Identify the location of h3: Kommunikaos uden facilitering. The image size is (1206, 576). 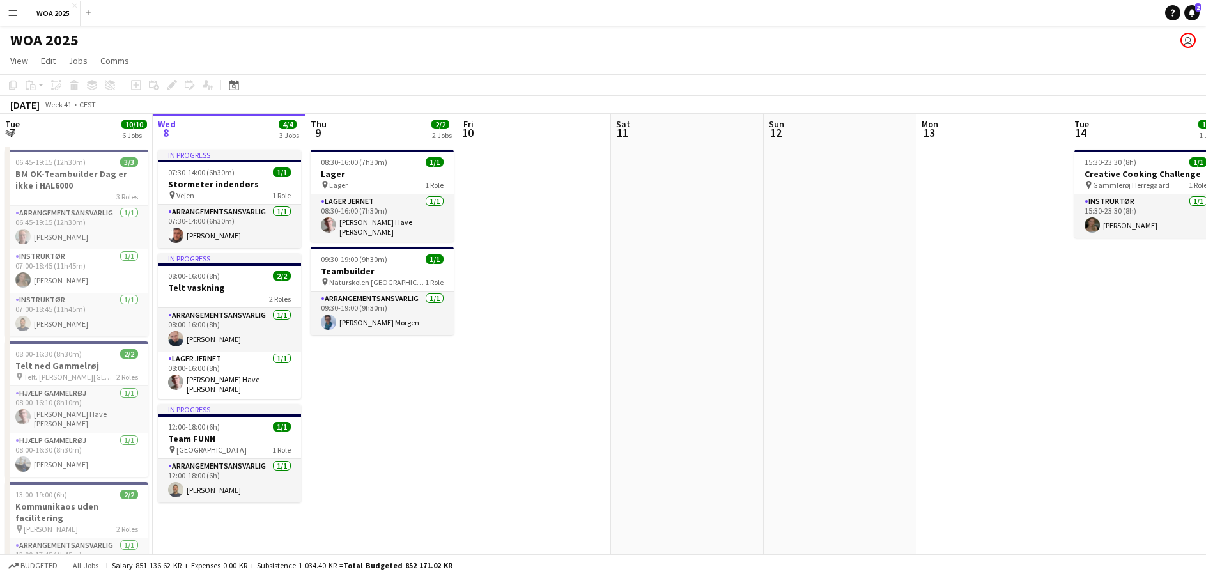
(77, 512).